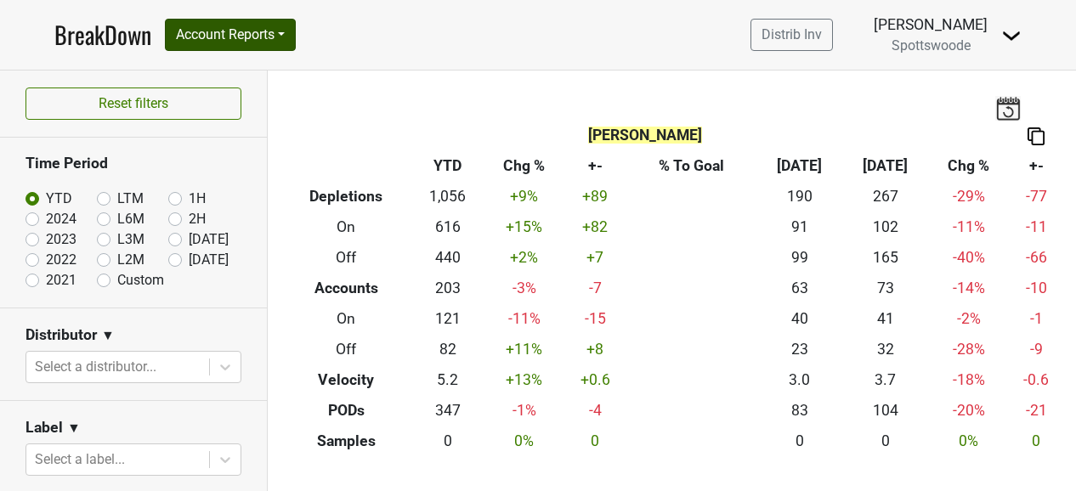  I want to click on td: 91, so click(799, 228).